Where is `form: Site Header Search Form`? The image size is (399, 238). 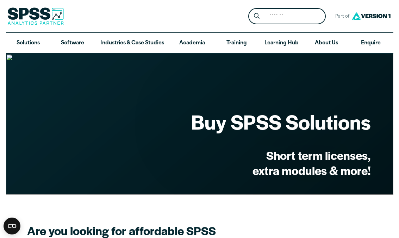
form: Site Header Search Form is located at coordinates (287, 16).